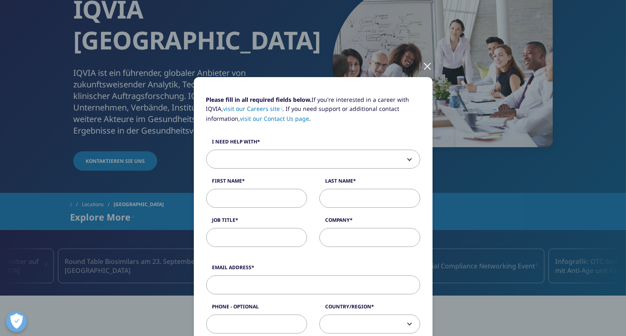  I want to click on label: Phone - Optional, so click(256, 308).